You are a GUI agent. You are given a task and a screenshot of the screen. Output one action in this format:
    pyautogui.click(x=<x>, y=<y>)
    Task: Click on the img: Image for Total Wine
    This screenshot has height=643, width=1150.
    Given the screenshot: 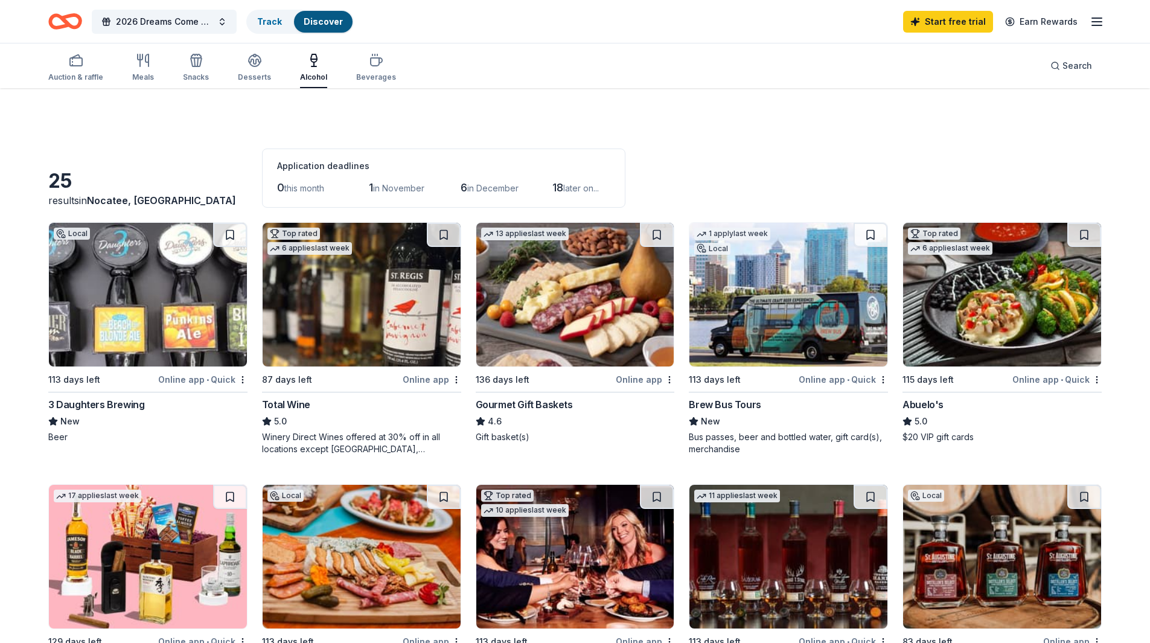 What is the action you would take?
    pyautogui.click(x=362, y=295)
    